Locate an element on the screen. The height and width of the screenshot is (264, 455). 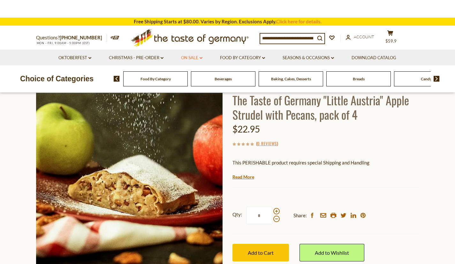
span: Account is located at coordinates (364, 37).